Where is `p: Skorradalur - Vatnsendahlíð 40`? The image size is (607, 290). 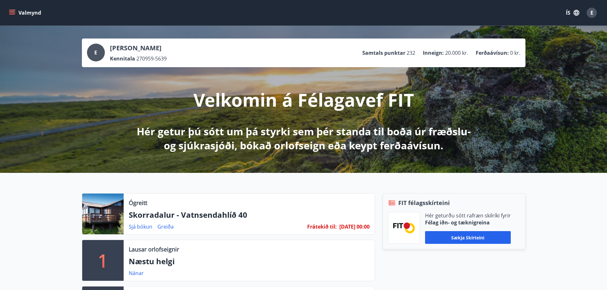 p: Skorradalur - Vatnsendahlíð 40 is located at coordinates (249, 215).